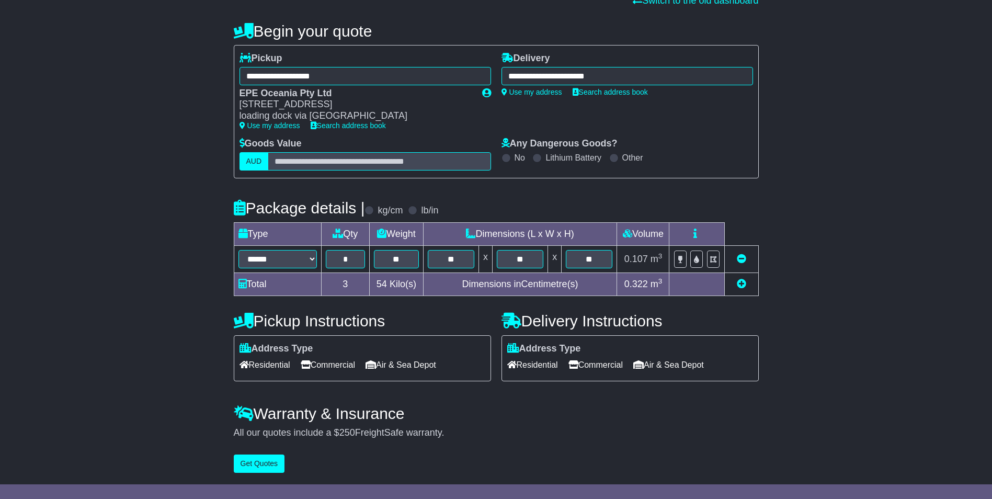  I want to click on td: Total, so click(277, 284).